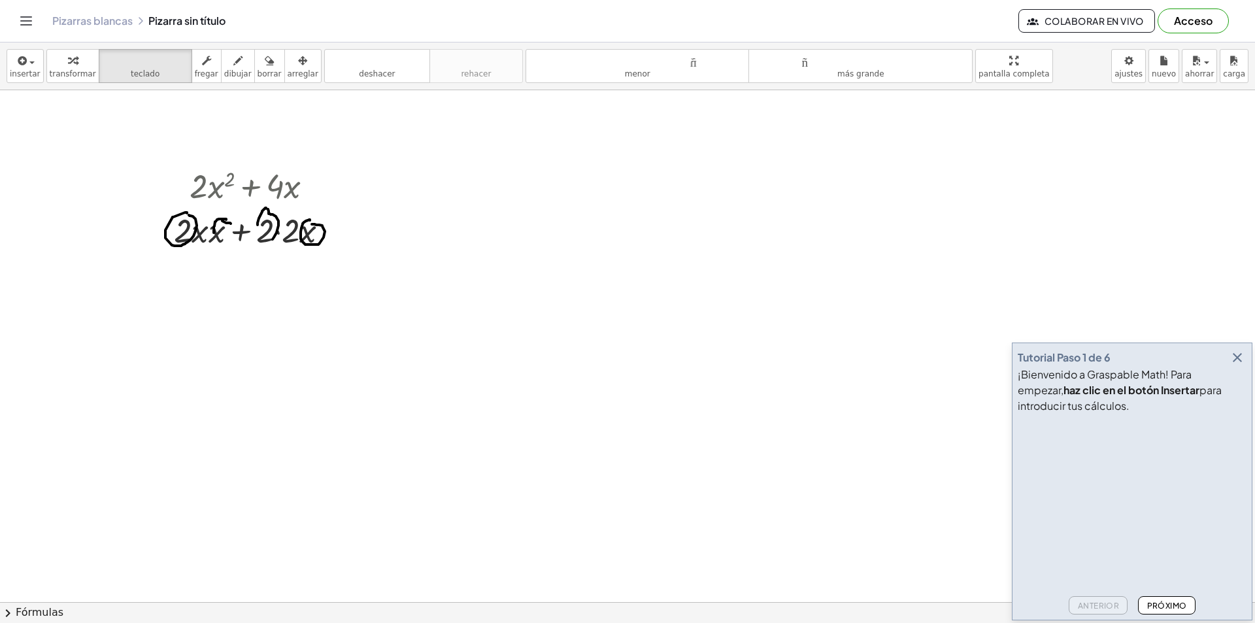 Image resolution: width=1255 pixels, height=623 pixels. I want to click on button: Acceso, so click(1193, 21).